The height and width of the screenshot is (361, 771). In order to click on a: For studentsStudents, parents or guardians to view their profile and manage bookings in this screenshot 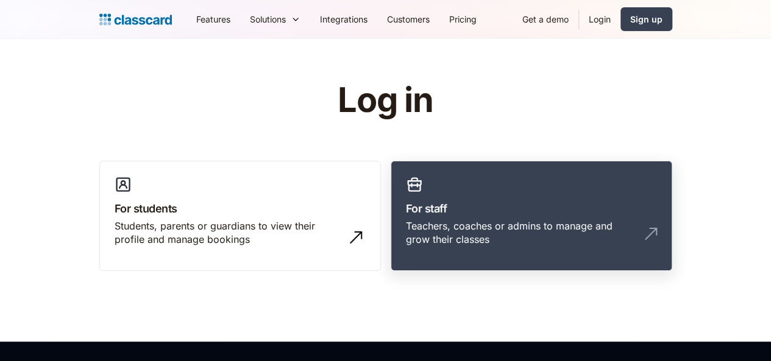, I will do `click(240, 216)`.